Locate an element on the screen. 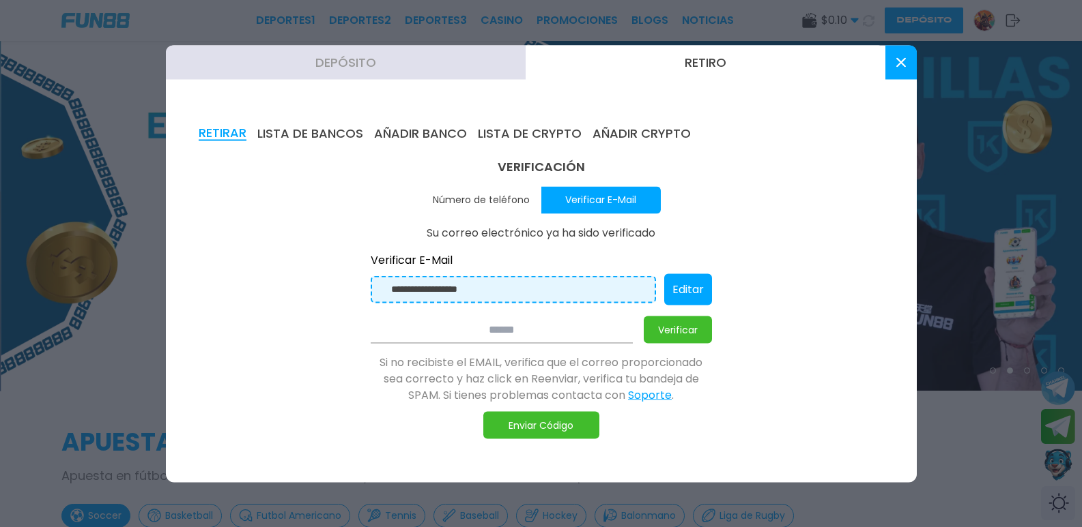  button: Número de teléfono is located at coordinates (481, 200).